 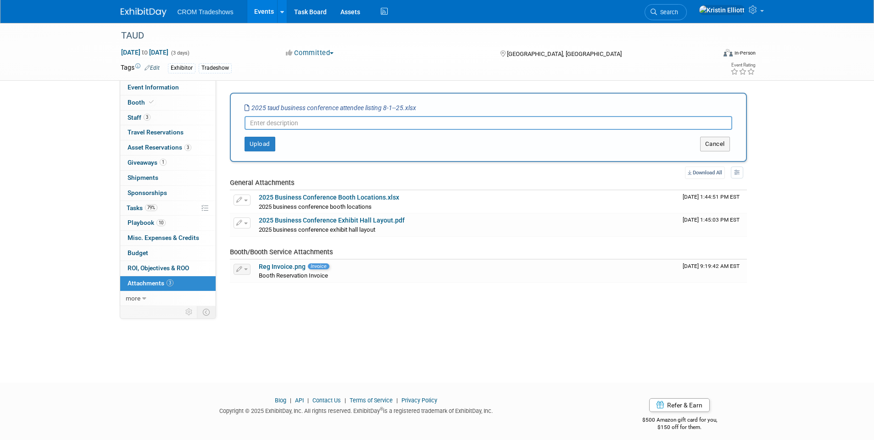 I want to click on span: Staff, so click(x=139, y=117).